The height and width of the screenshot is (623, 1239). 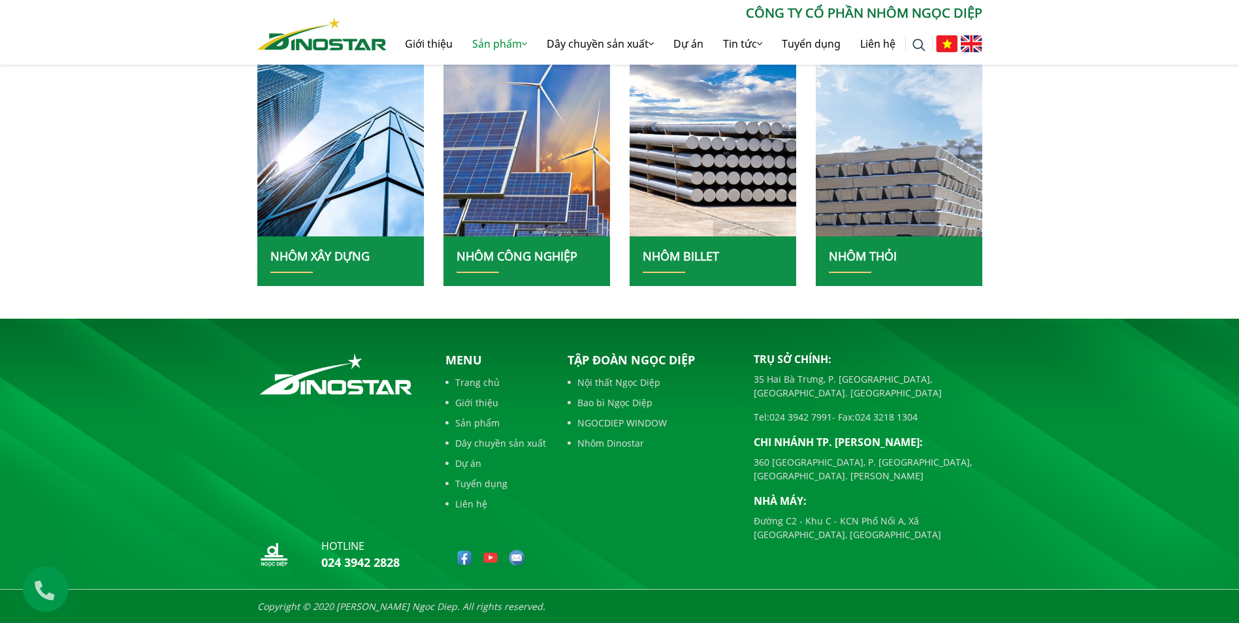 What do you see at coordinates (361, 563) in the screenshot?
I see `a: 024 3942 2828` at bounding box center [361, 563].